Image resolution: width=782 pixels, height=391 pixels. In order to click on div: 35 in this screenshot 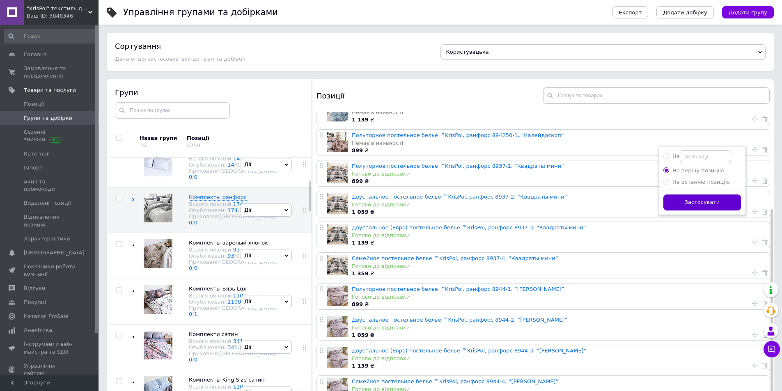, I will do `click(143, 145)`.